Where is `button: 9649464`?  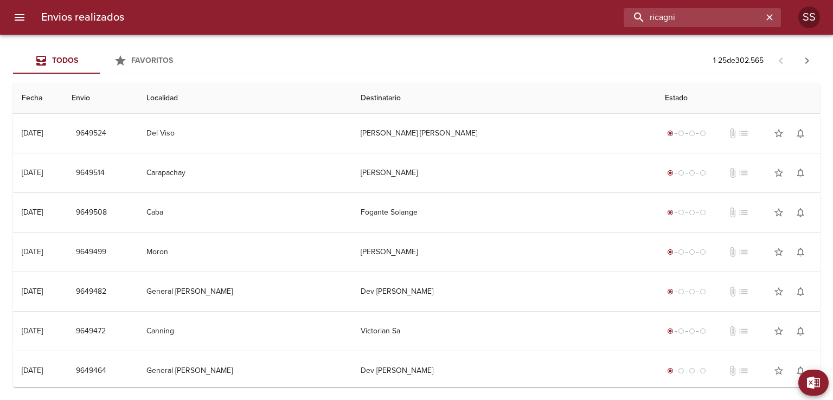 button: 9649464 is located at coordinates (91, 371).